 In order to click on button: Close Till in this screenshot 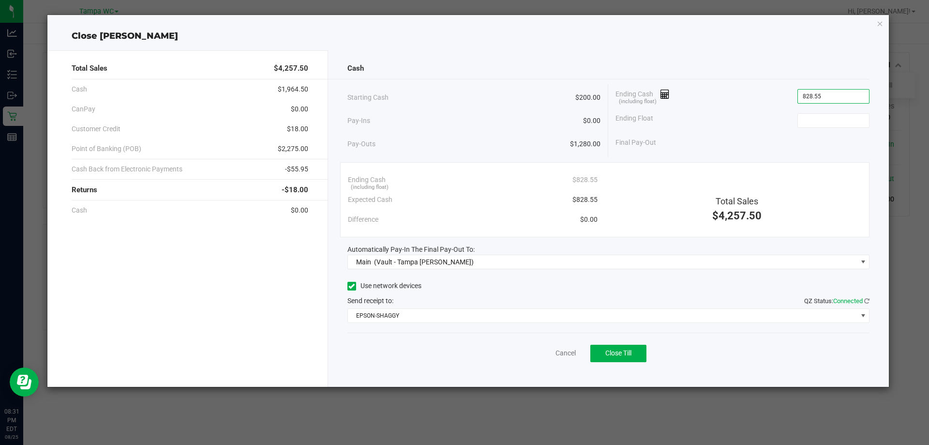, I will do `click(618, 353)`.